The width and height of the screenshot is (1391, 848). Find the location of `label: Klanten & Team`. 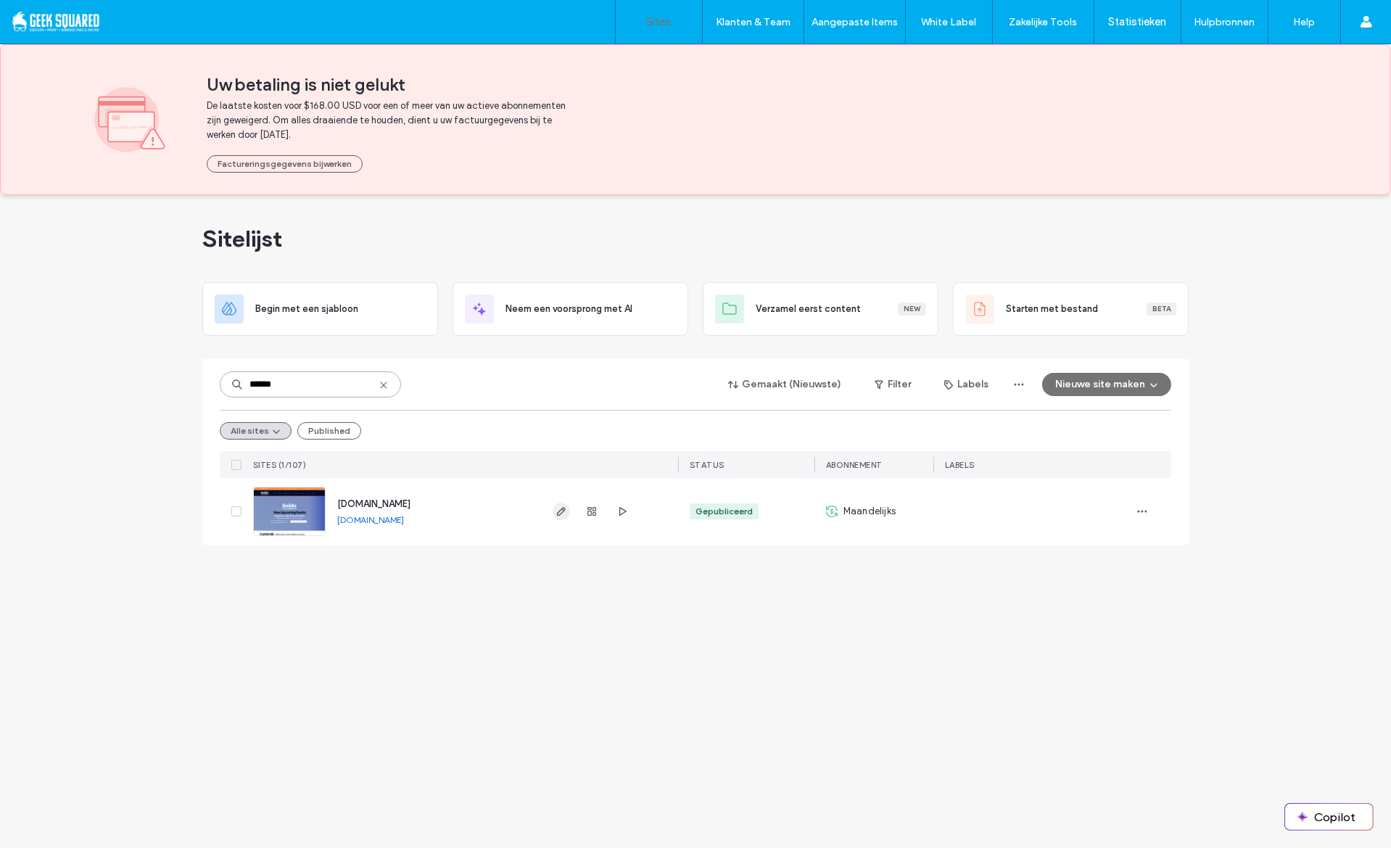

label: Klanten & Team is located at coordinates (753, 22).